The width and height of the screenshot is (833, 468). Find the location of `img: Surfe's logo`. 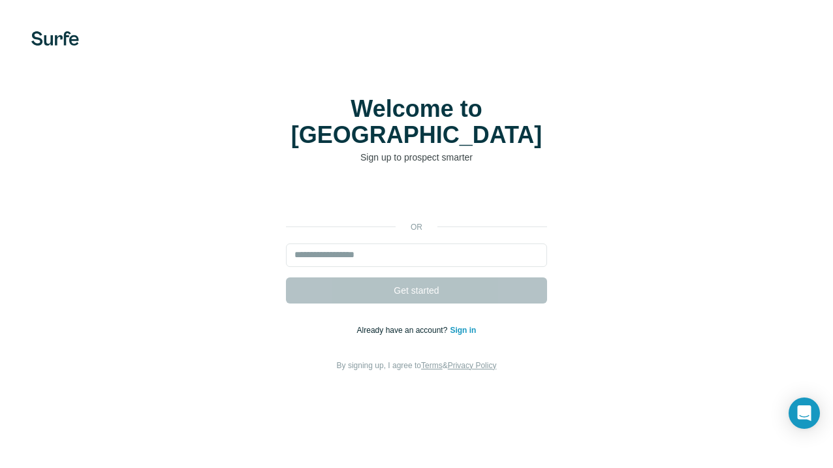

img: Surfe's logo is located at coordinates (55, 39).